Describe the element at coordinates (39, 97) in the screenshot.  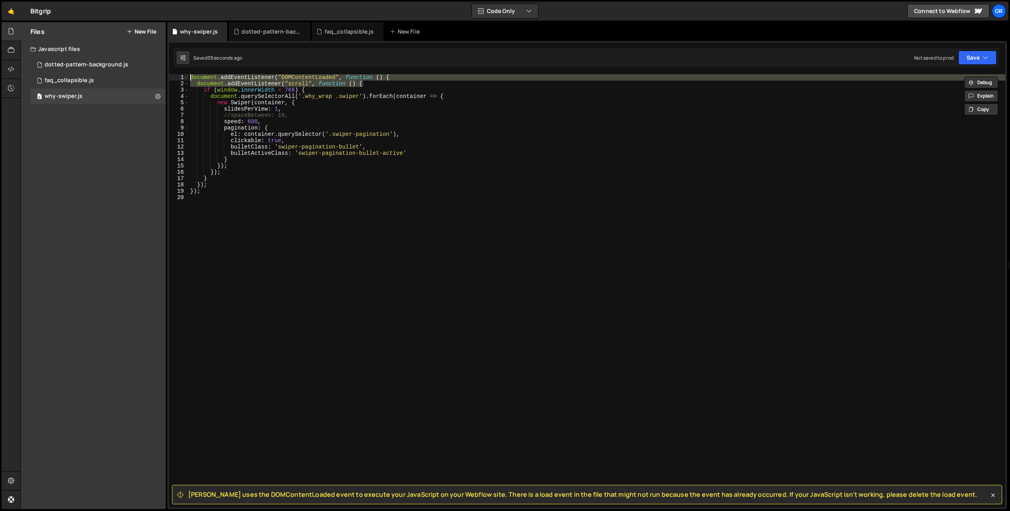
I see `span: 0` at that location.